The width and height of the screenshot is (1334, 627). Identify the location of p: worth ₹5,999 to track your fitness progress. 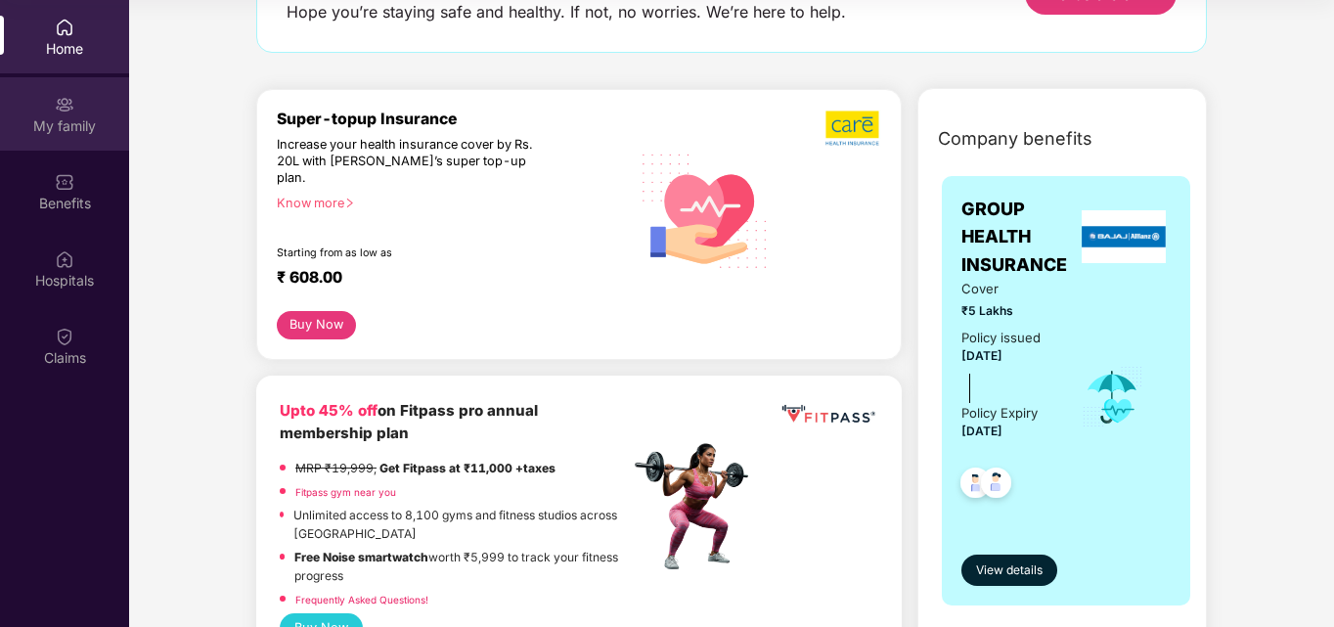
(462, 566).